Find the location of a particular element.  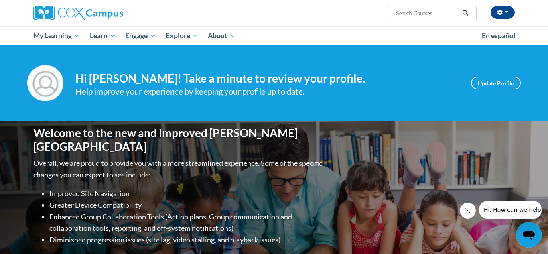

input: Search Courses is located at coordinates (427, 13).